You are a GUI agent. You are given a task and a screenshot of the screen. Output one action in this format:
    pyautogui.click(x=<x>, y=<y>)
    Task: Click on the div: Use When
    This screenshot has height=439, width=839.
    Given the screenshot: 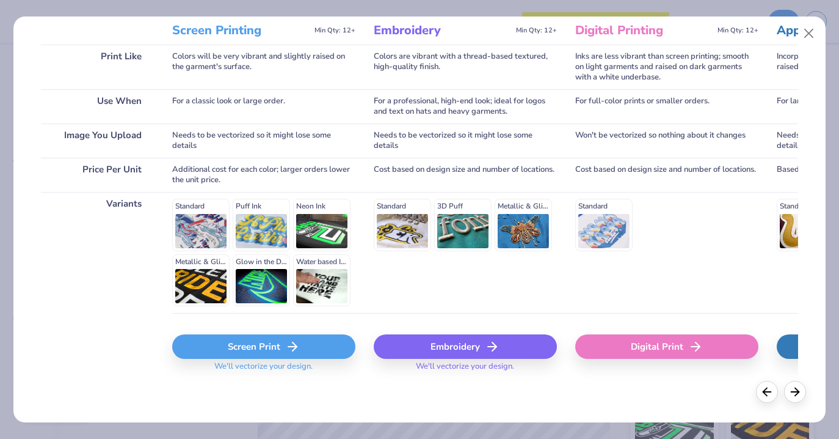 What is the action you would take?
    pyautogui.click(x=97, y=106)
    